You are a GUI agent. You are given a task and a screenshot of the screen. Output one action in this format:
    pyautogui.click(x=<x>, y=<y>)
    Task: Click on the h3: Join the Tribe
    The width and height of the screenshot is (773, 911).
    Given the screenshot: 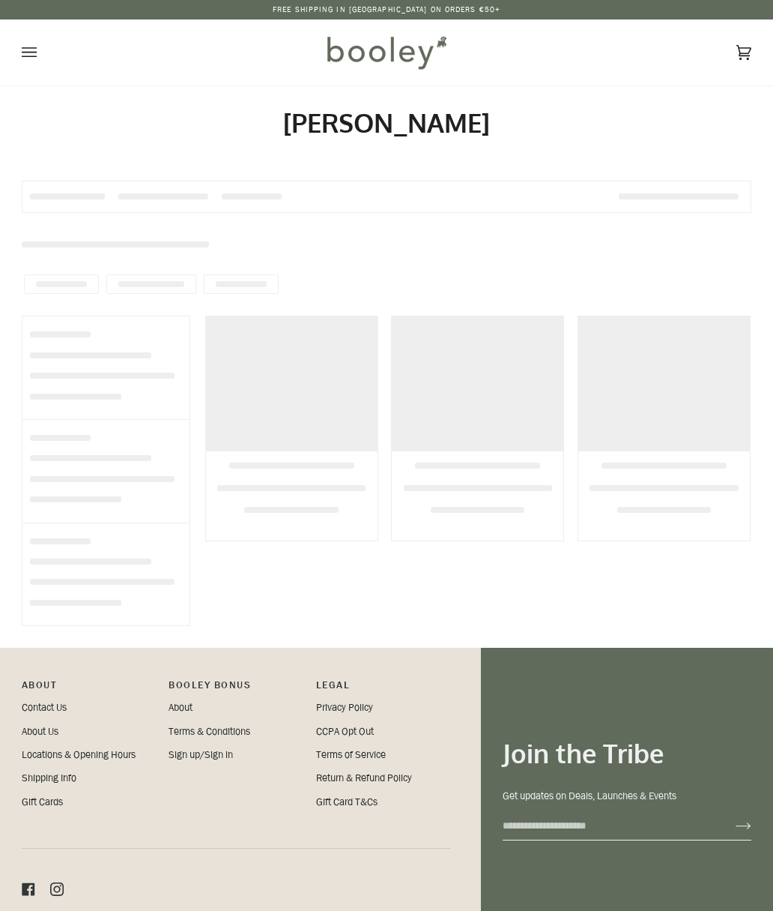 What is the action you would take?
    pyautogui.click(x=627, y=752)
    